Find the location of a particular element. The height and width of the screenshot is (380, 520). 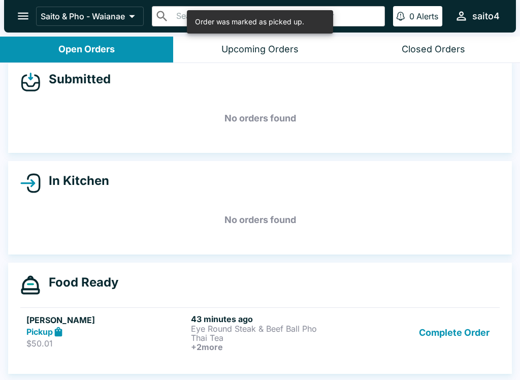

button: saito4 is located at coordinates (477, 16).